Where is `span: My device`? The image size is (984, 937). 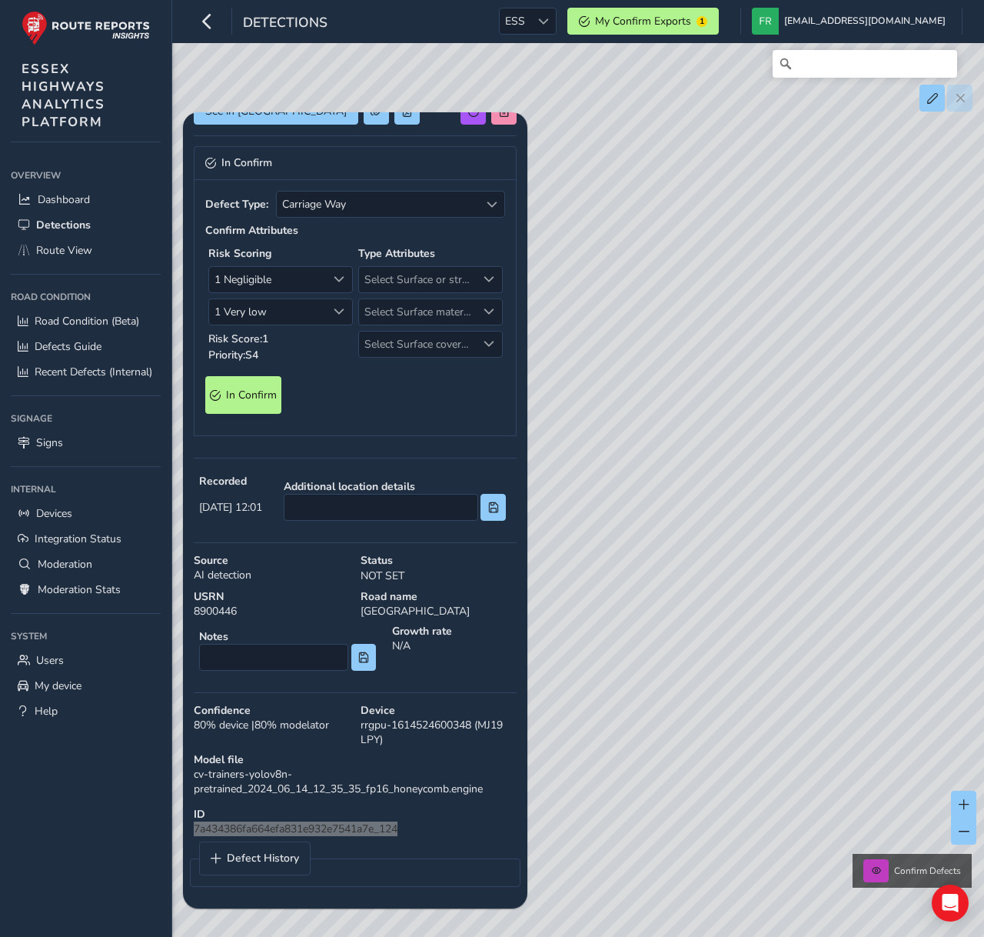
span: My device is located at coordinates (58, 685).